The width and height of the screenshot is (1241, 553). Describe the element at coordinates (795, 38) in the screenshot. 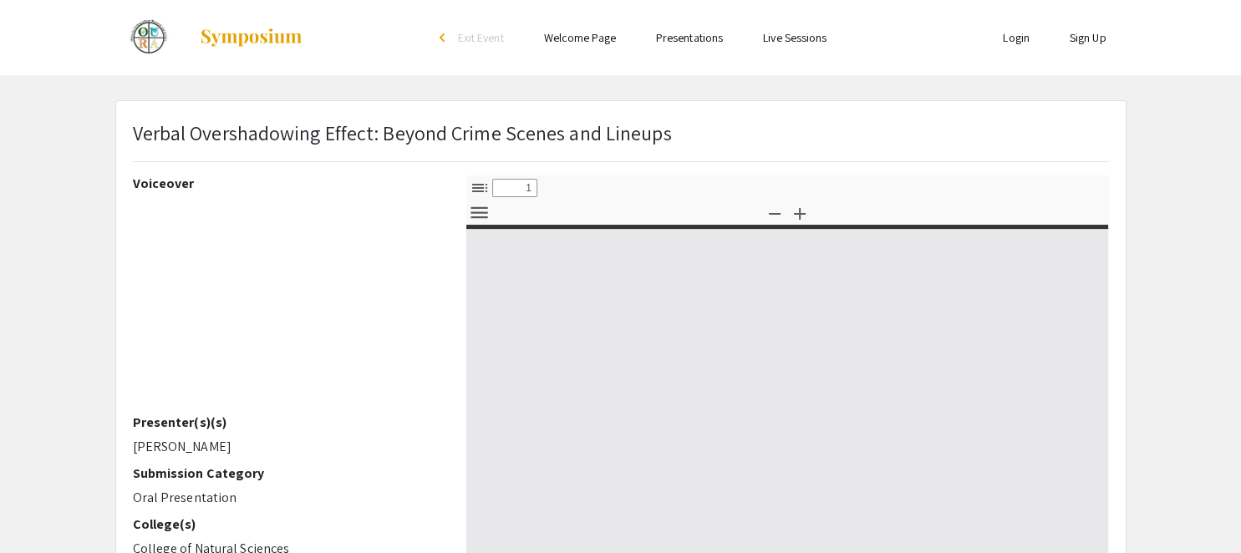

I see `a: Live Sessions` at that location.